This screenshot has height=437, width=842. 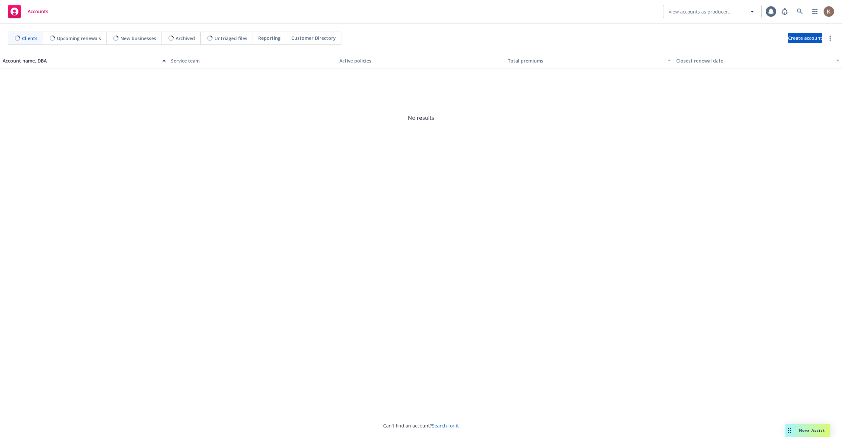 I want to click on span: Accounts, so click(x=38, y=12).